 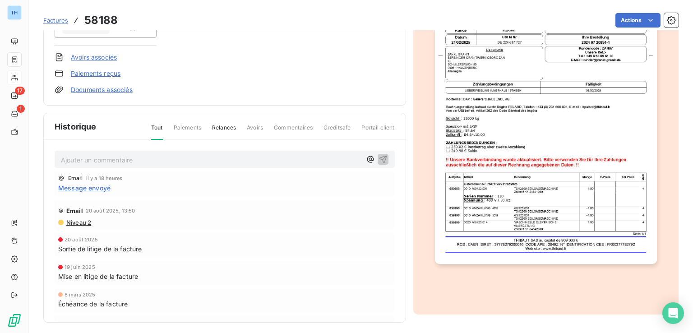 What do you see at coordinates (101, 90) in the screenshot?
I see `a: Documents associés` at bounding box center [101, 90].